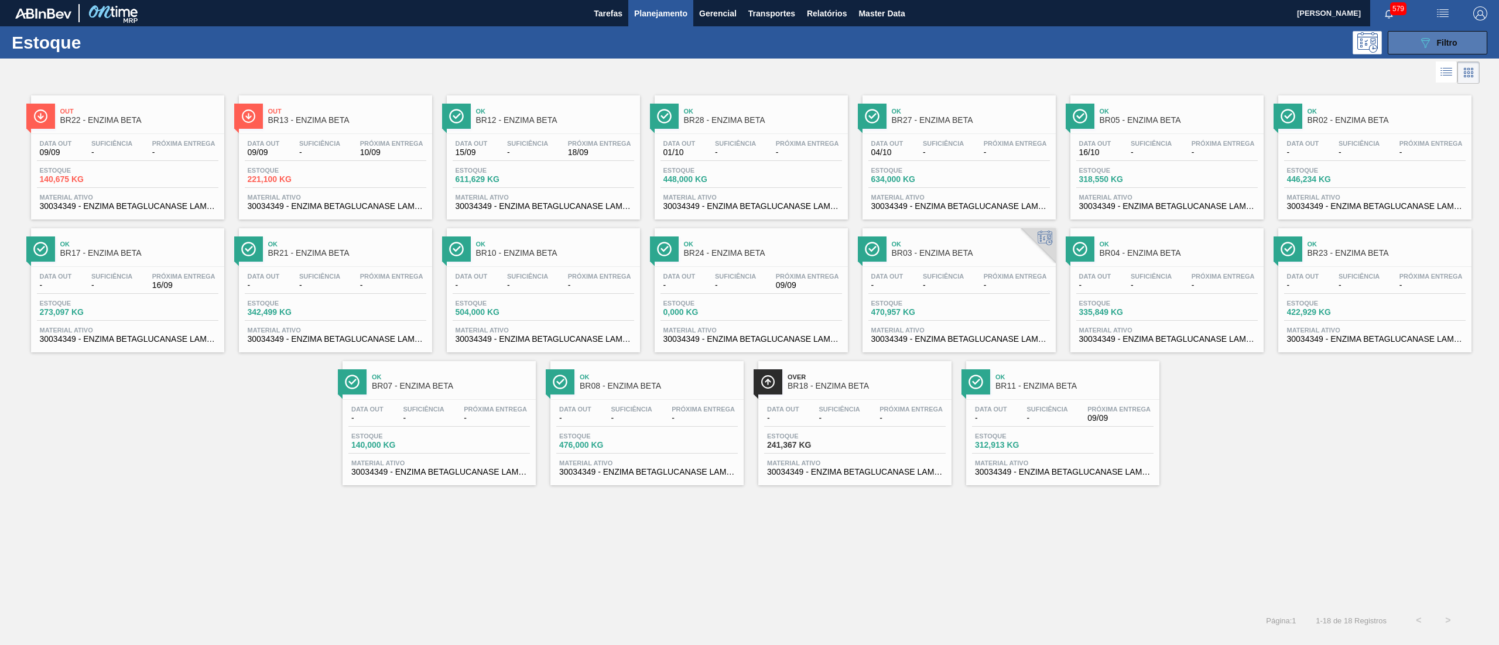 The width and height of the screenshot is (1499, 645). I want to click on a: ÍconeOkBR21 - ENZIMA BETAData out-Suficiência-Próxima Entrega-Estoque342,499 KGMaterial ativo3003..., so click(334, 286).